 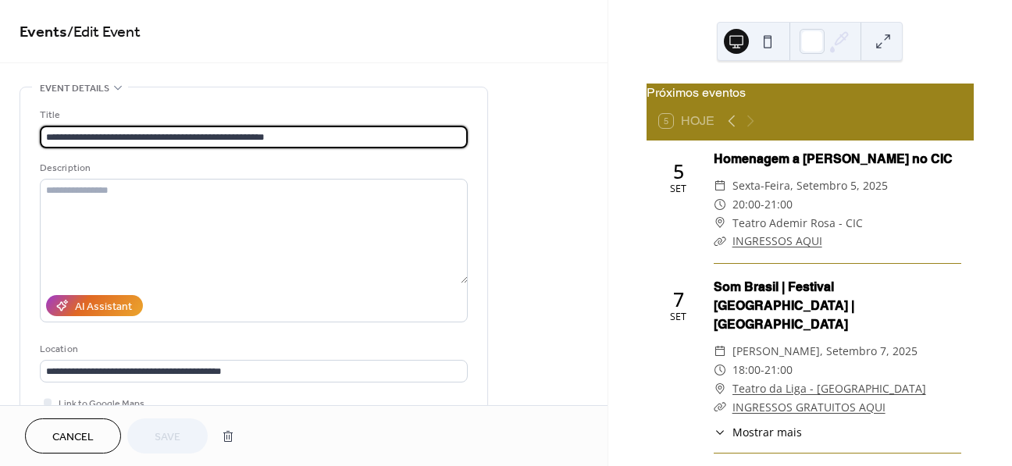 What do you see at coordinates (678, 299) in the screenshot?
I see `div: 7` at bounding box center [678, 299].